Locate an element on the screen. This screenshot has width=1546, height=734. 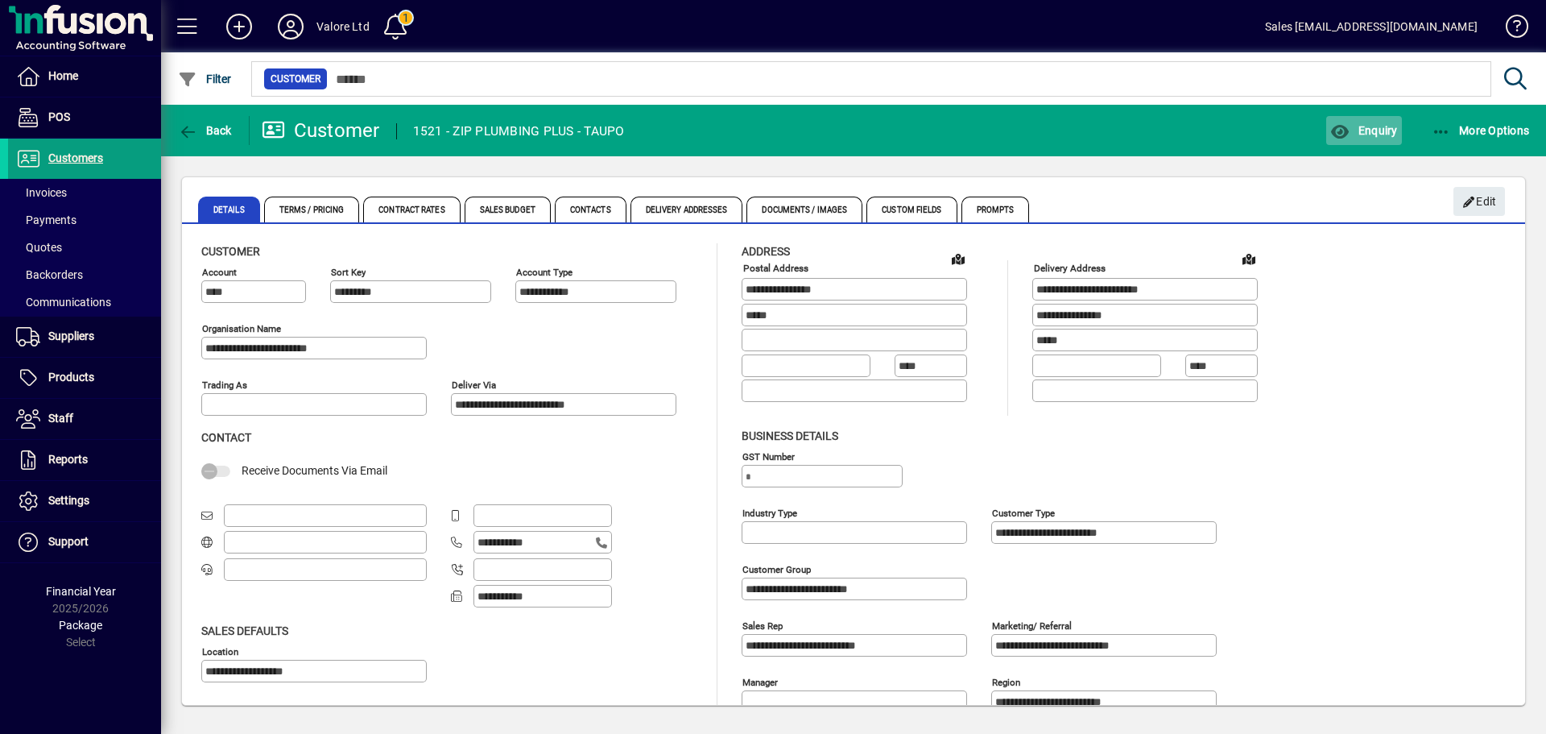
button: More Options is located at coordinates (1481, 130).